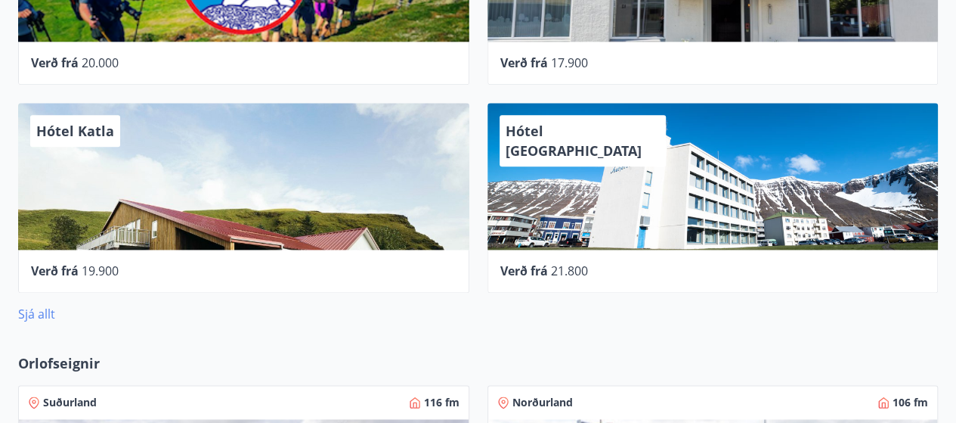  What do you see at coordinates (59, 363) in the screenshot?
I see `span: Orlofseignir` at bounding box center [59, 363].